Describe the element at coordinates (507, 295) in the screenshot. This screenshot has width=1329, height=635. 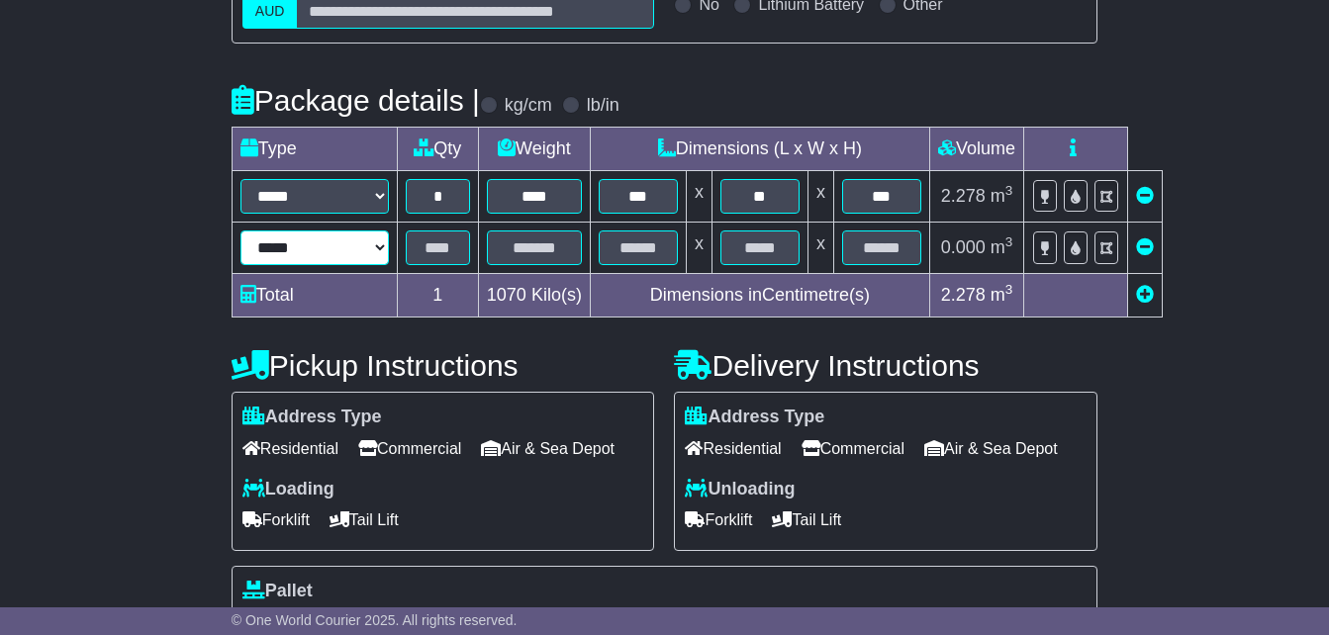
I see `span: 1070` at that location.